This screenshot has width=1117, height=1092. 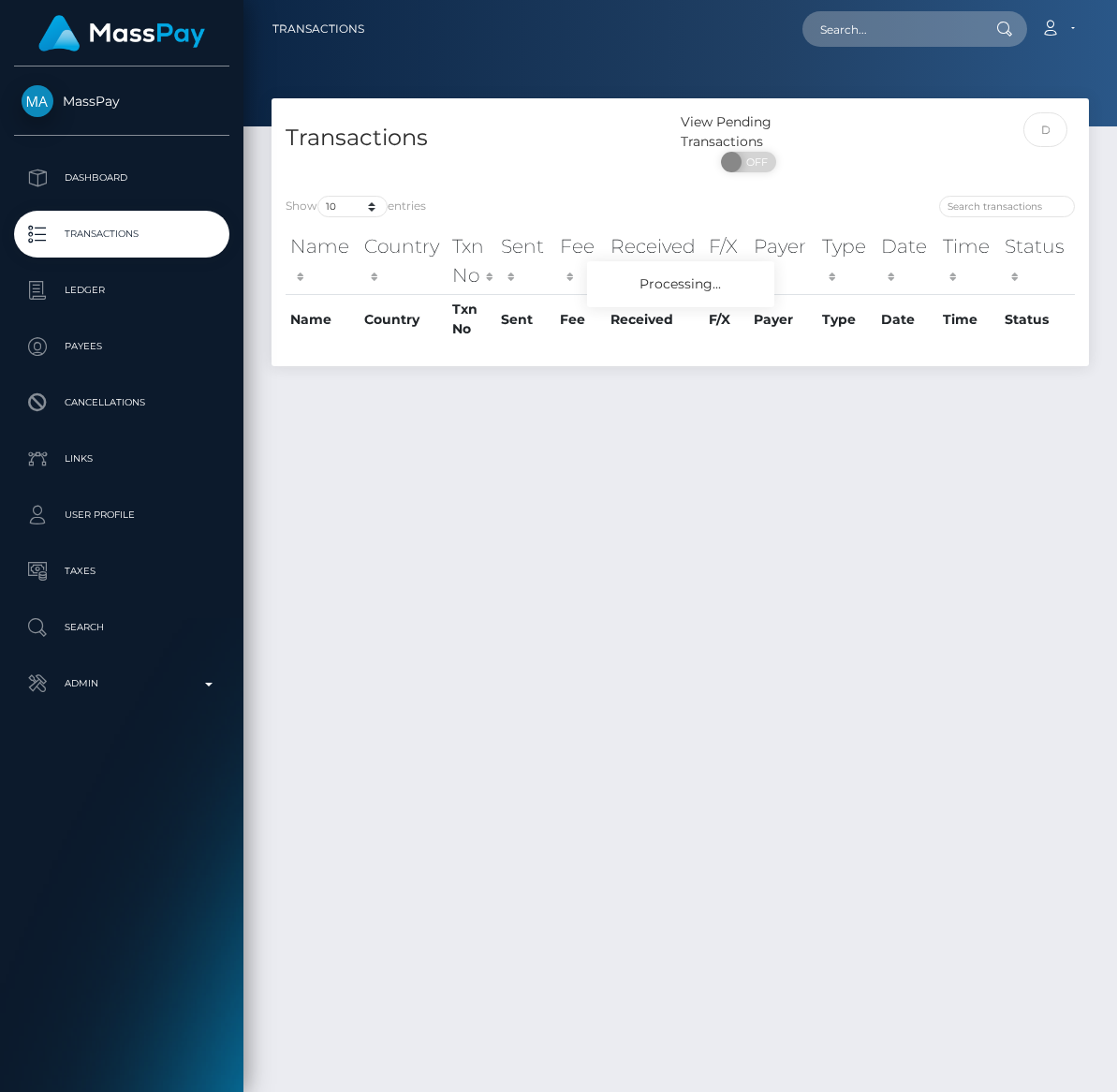 I want to click on p: Admin, so click(x=122, y=683).